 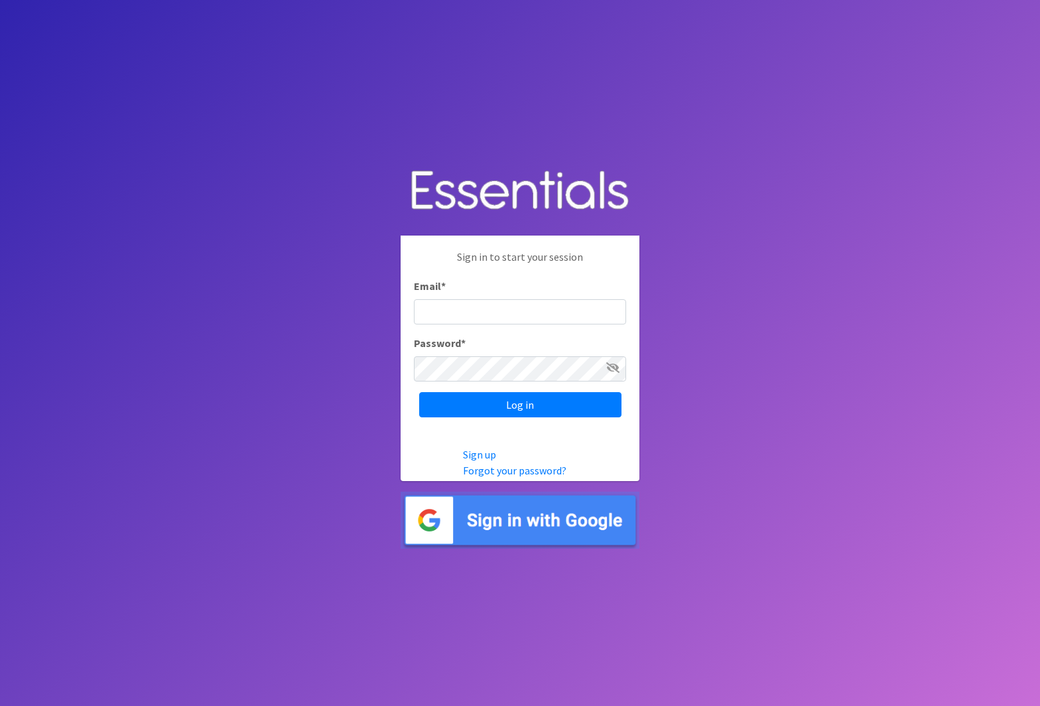 What do you see at coordinates (520, 191) in the screenshot?
I see `img: Human Essentials` at bounding box center [520, 191].